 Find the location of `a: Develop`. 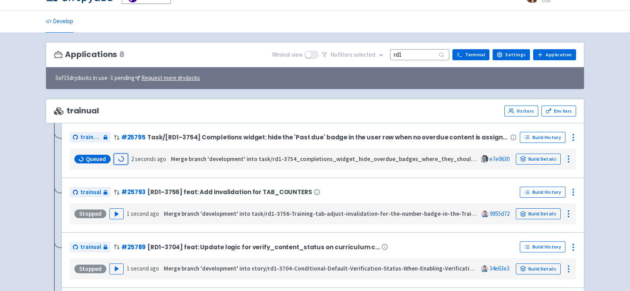

a: Develop is located at coordinates (59, 22).